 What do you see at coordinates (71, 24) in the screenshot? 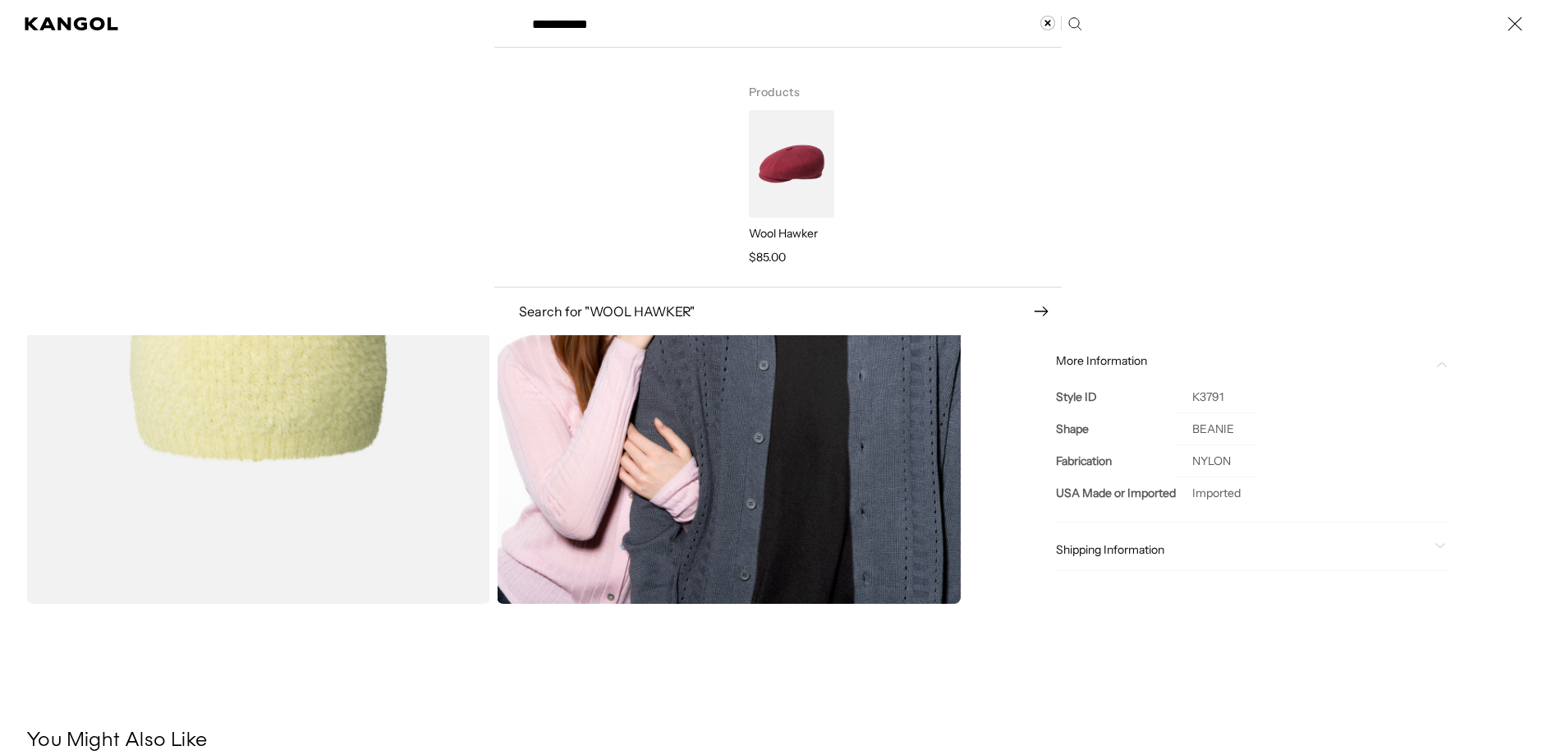
I see `a: Kangol` at bounding box center [71, 24].